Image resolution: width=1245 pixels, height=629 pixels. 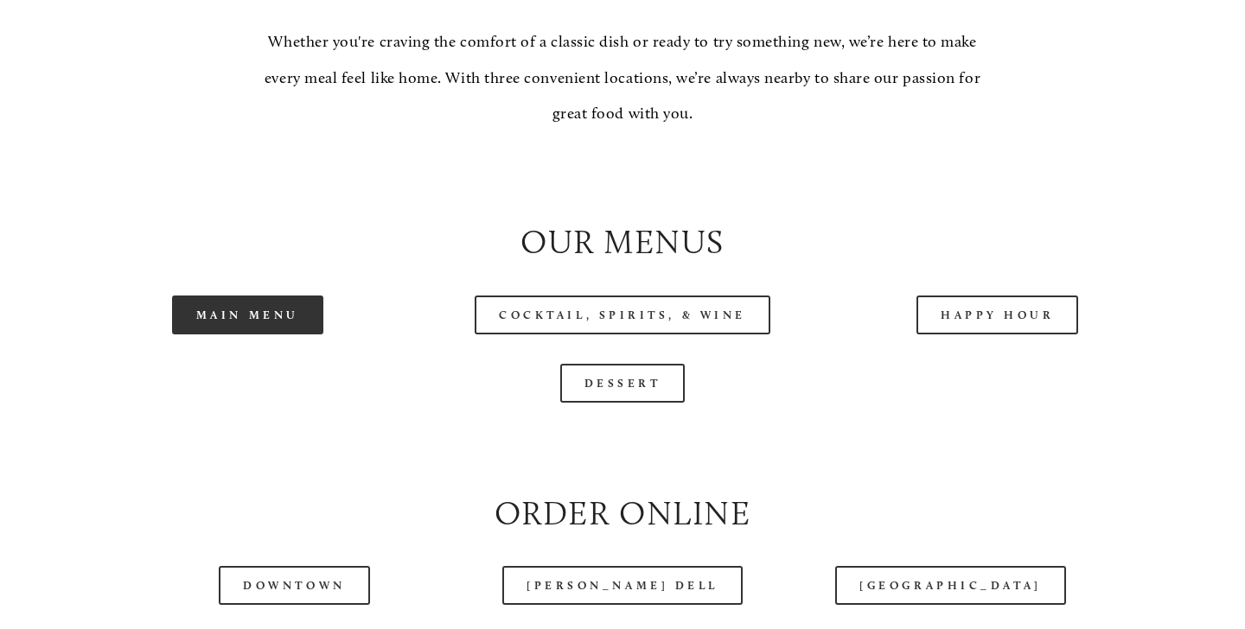 I want to click on a: Happy Hour, so click(x=997, y=315).